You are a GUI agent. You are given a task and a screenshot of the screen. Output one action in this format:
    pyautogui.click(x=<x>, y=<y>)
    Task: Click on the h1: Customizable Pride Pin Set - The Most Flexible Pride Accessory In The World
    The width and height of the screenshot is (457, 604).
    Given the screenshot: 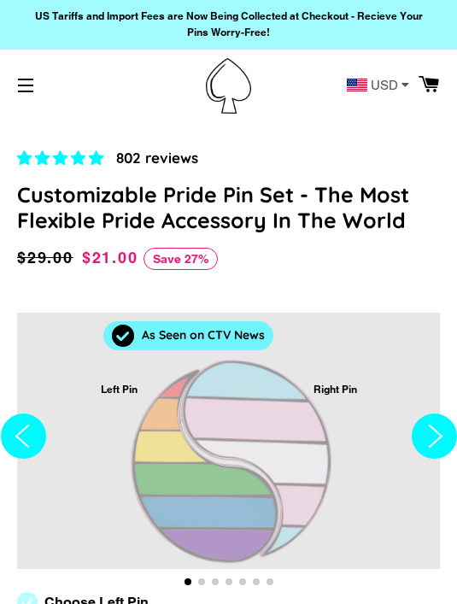 What is the action you would take?
    pyautogui.click(x=228, y=208)
    